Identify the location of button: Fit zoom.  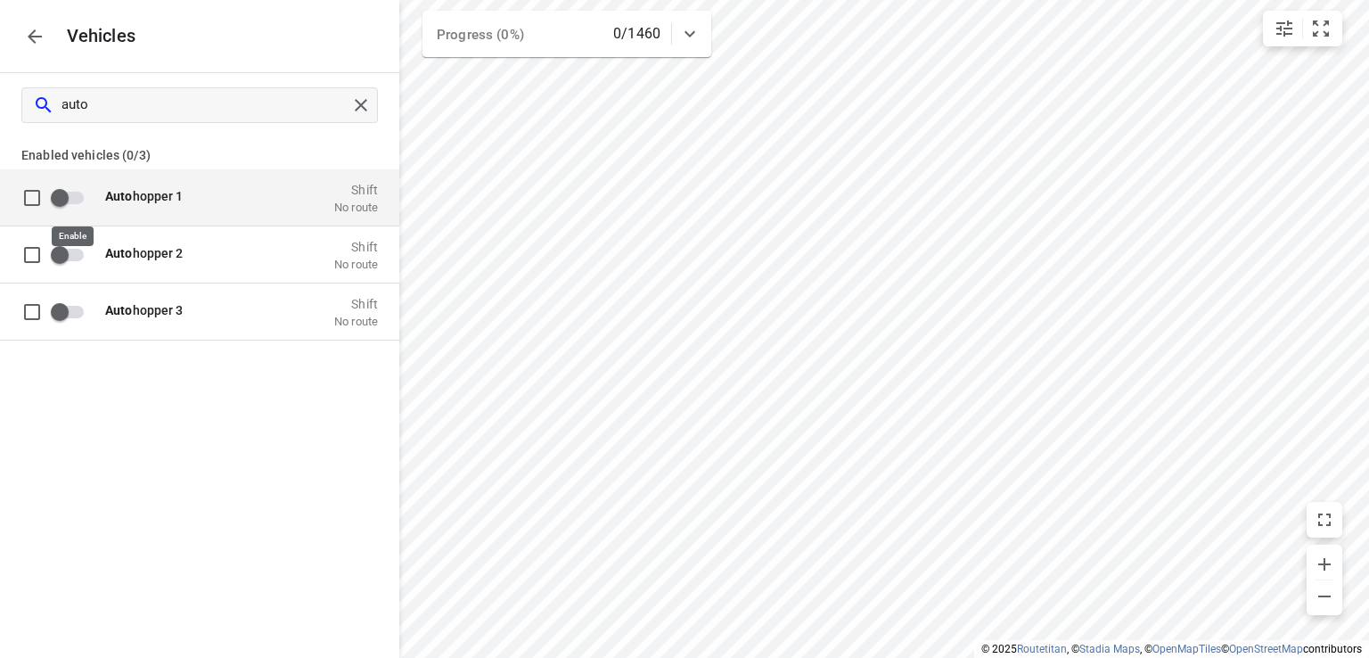
(1321, 29).